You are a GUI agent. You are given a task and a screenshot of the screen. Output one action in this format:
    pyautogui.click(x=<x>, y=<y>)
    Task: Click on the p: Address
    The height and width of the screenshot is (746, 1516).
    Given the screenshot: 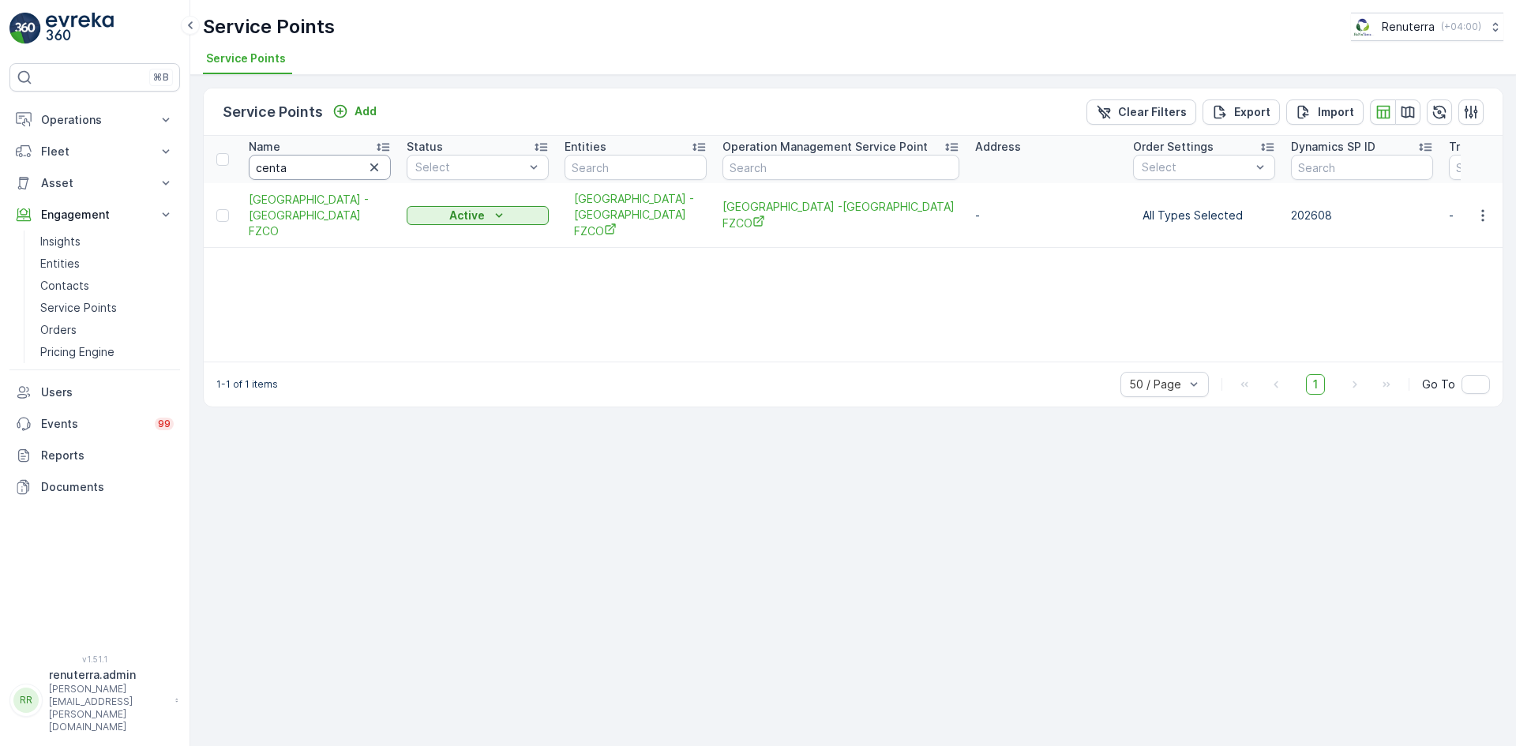 What is the action you would take?
    pyautogui.click(x=998, y=147)
    